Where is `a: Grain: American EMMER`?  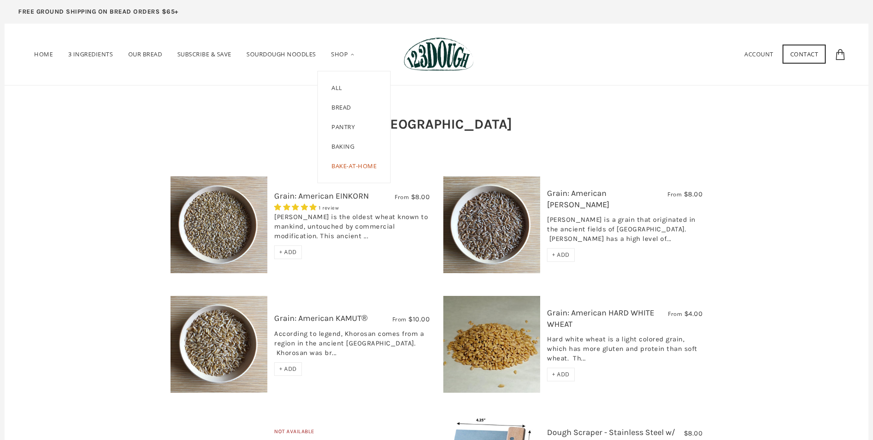
a: Grain: American EMMER is located at coordinates (492, 225).